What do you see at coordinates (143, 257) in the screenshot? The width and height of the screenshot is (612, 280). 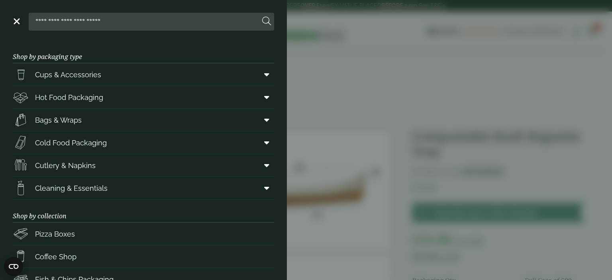 I see `a: Coffee Shop` at bounding box center [143, 257].